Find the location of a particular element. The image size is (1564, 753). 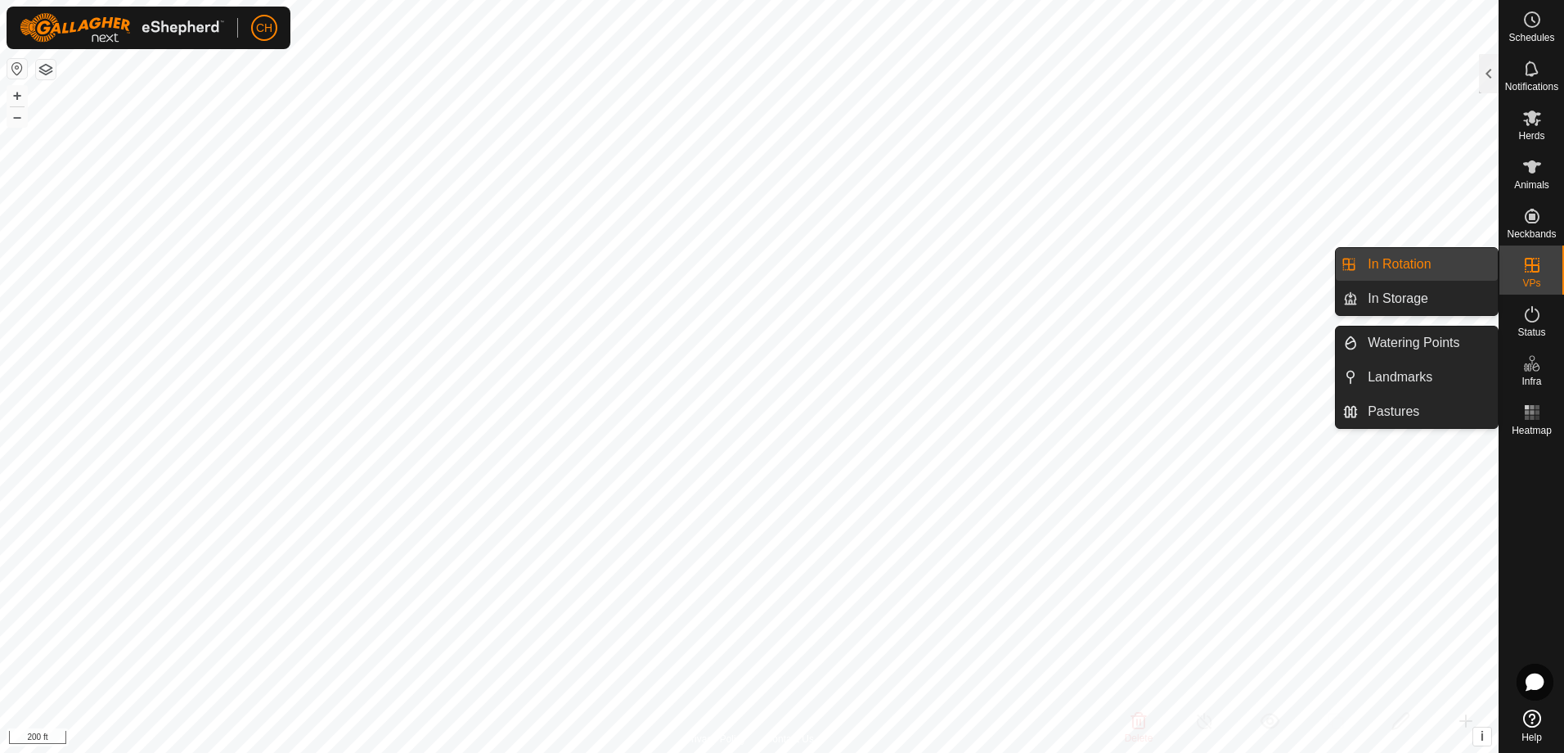

span: In Rotation is located at coordinates (1399, 264).